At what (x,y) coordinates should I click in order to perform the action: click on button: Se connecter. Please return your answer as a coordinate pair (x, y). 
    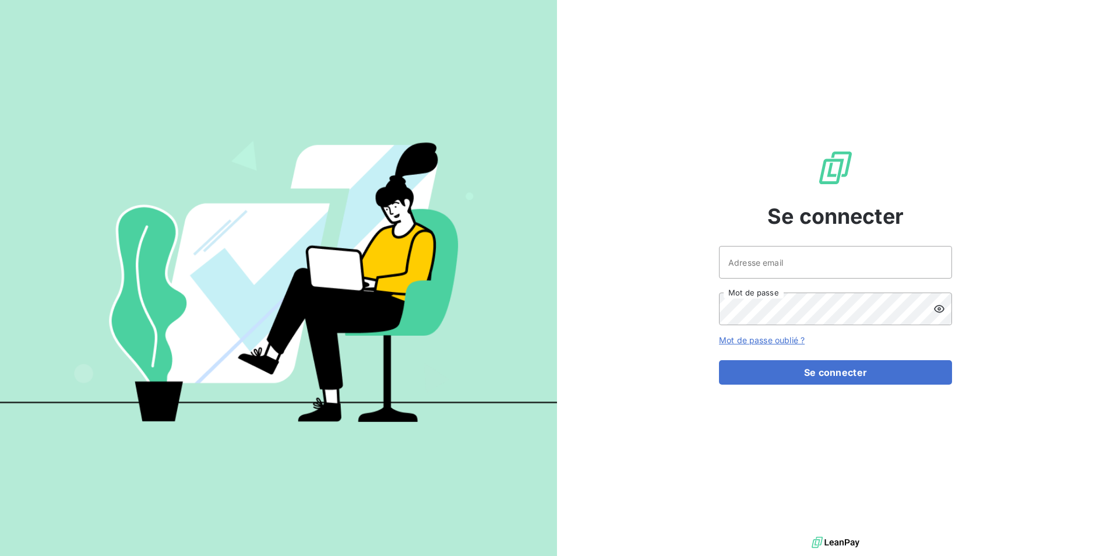
    Looking at the image, I should click on (835, 372).